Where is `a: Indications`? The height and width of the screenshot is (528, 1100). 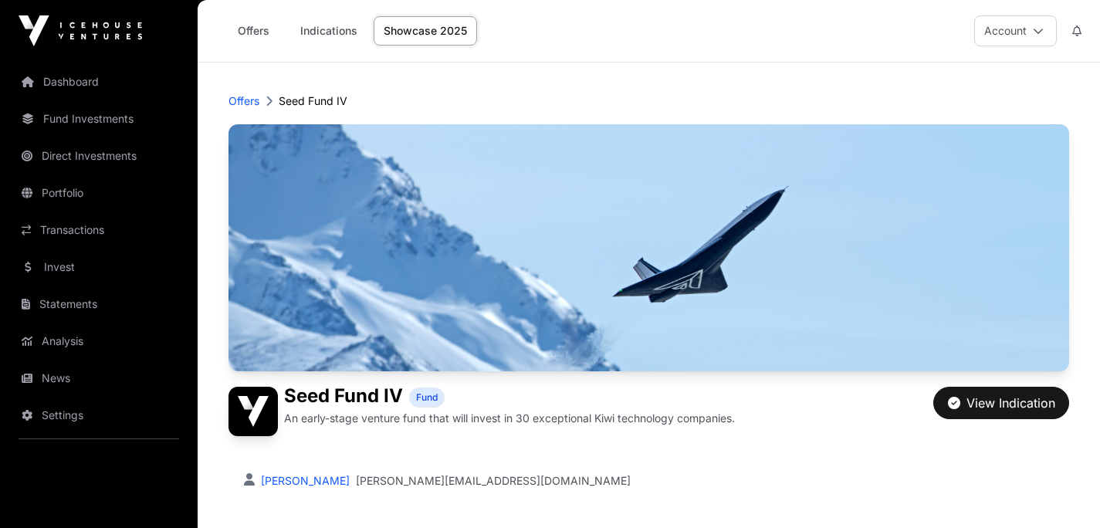
a: Indications is located at coordinates (329, 31).